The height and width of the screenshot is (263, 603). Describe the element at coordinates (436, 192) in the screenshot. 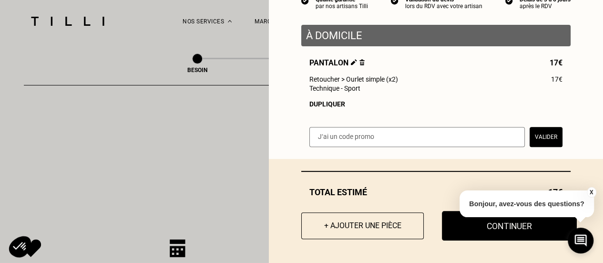

I see `div: Total estimé` at that location.